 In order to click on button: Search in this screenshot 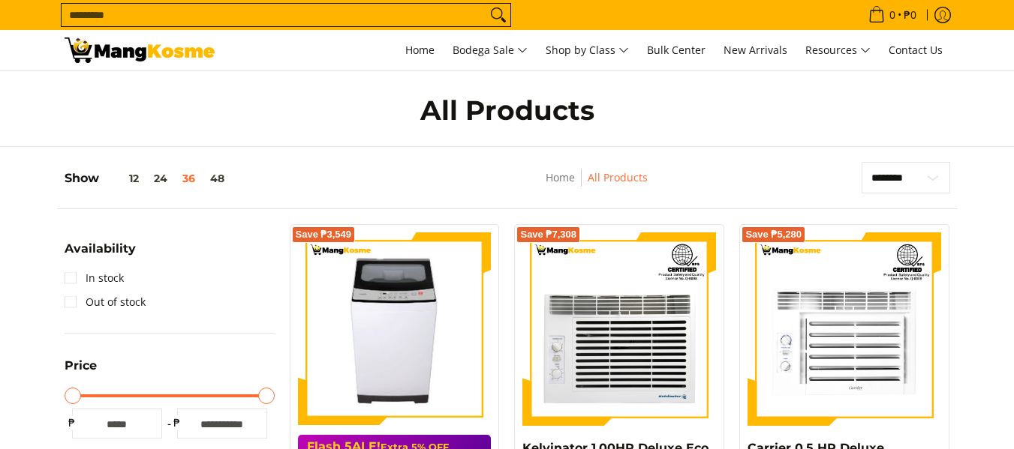, I will do `click(498, 15)`.